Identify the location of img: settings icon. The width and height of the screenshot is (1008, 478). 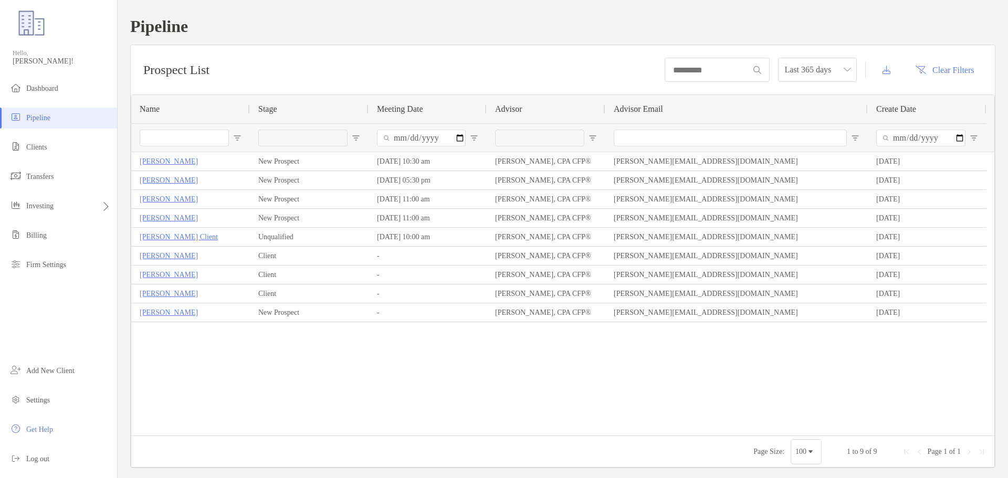
(16, 399).